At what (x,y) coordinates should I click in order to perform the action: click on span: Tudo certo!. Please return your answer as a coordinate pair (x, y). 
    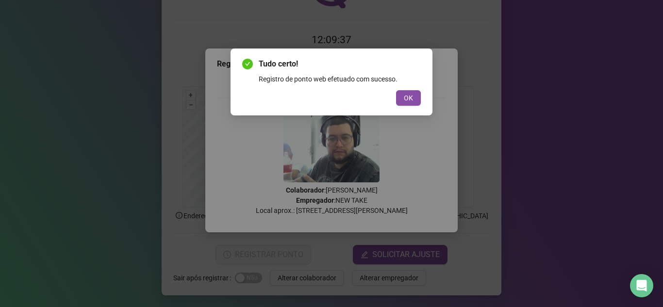
    Looking at the image, I should click on (339, 64).